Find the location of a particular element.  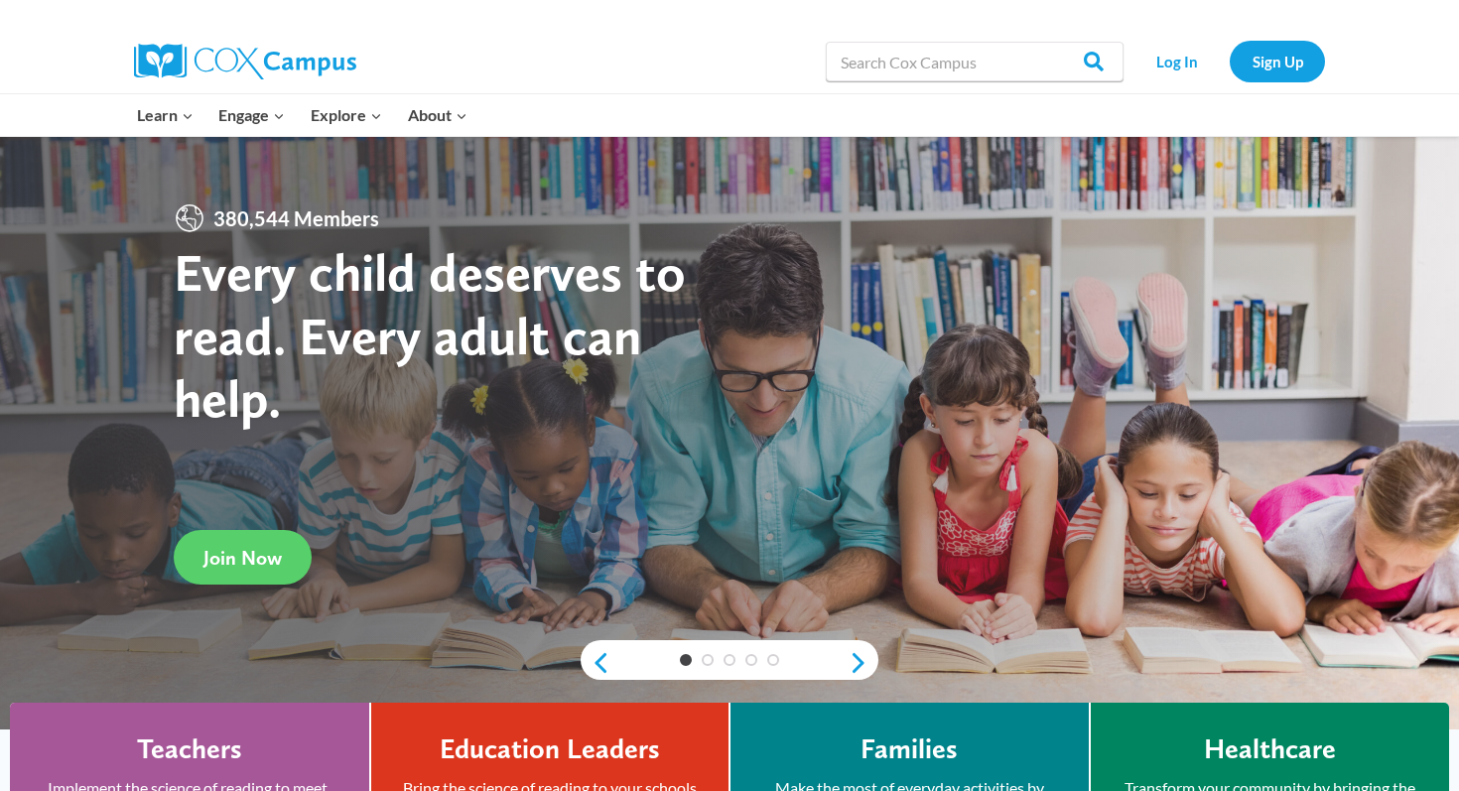

span: Engage is located at coordinates (251, 115).